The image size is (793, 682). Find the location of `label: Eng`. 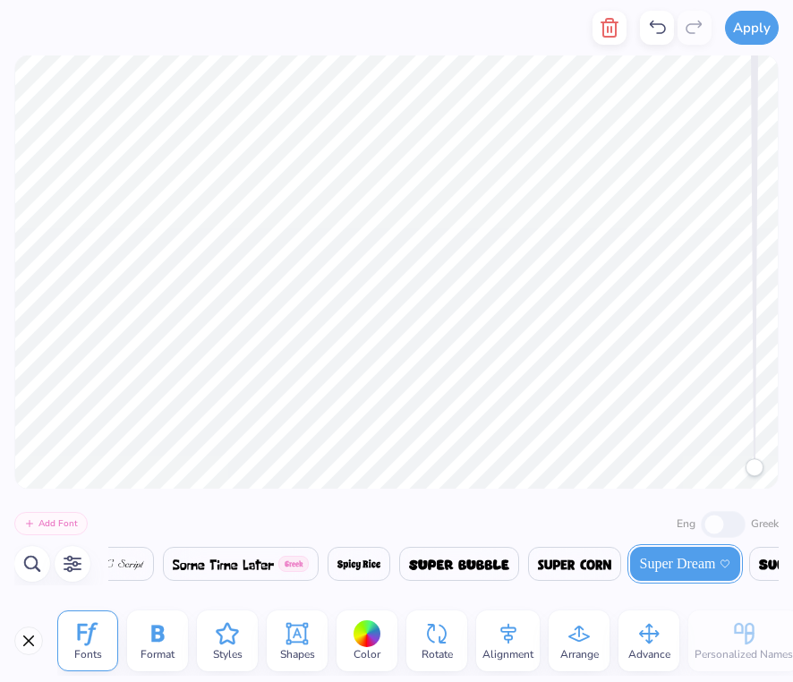

label: Eng is located at coordinates (686, 524).